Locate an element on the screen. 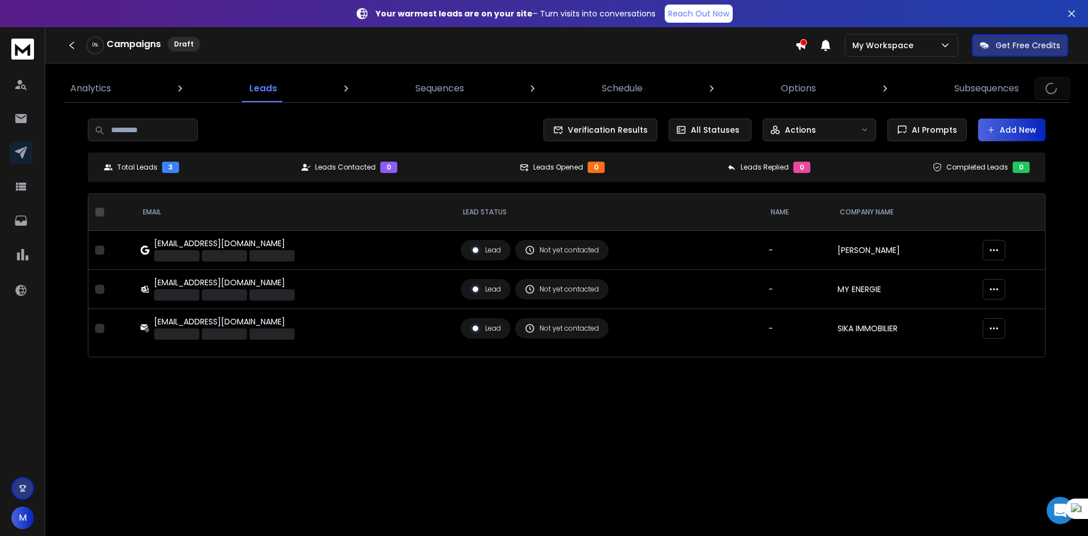  p: Analytics is located at coordinates (91, 88).